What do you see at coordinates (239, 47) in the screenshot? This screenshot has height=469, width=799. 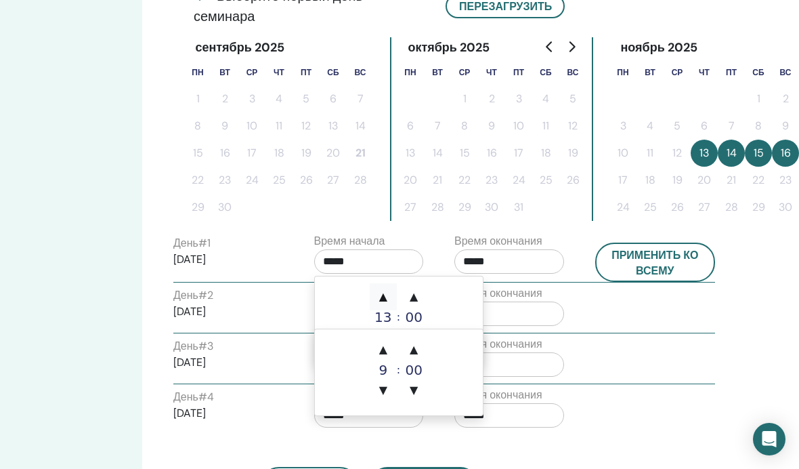 I see `font: сентябрь 2025` at bounding box center [239, 47].